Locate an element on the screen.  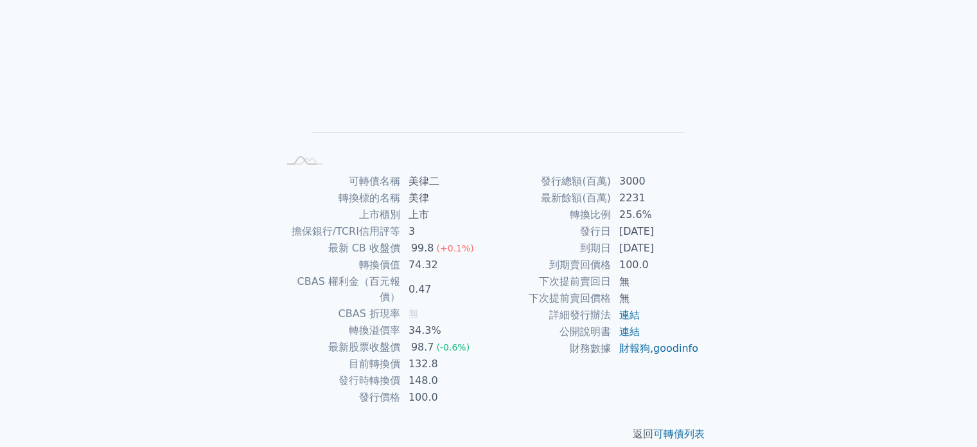
td: 擔保銀行/TCRI信用評等 is located at coordinates (339, 231).